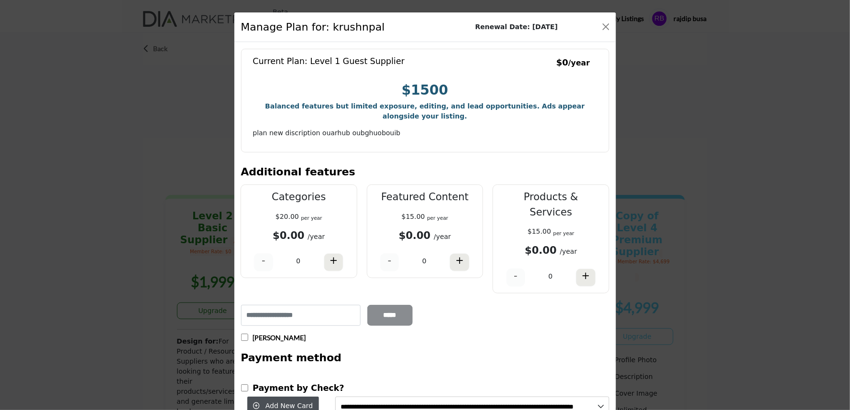  What do you see at coordinates (298, 172) in the screenshot?
I see `h3: Additional features` at bounding box center [298, 172].